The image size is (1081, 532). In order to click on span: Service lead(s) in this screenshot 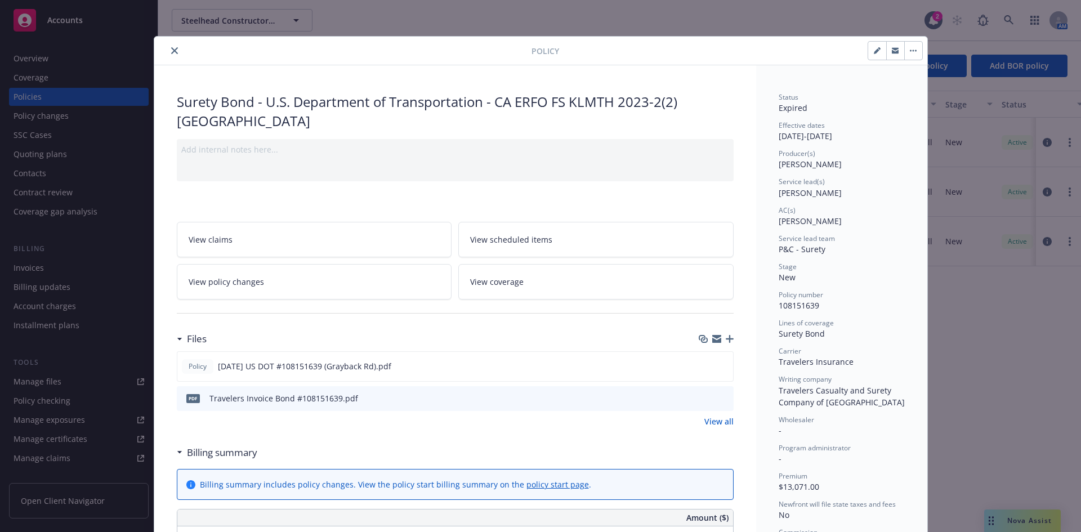, I will do `click(801, 181)`.